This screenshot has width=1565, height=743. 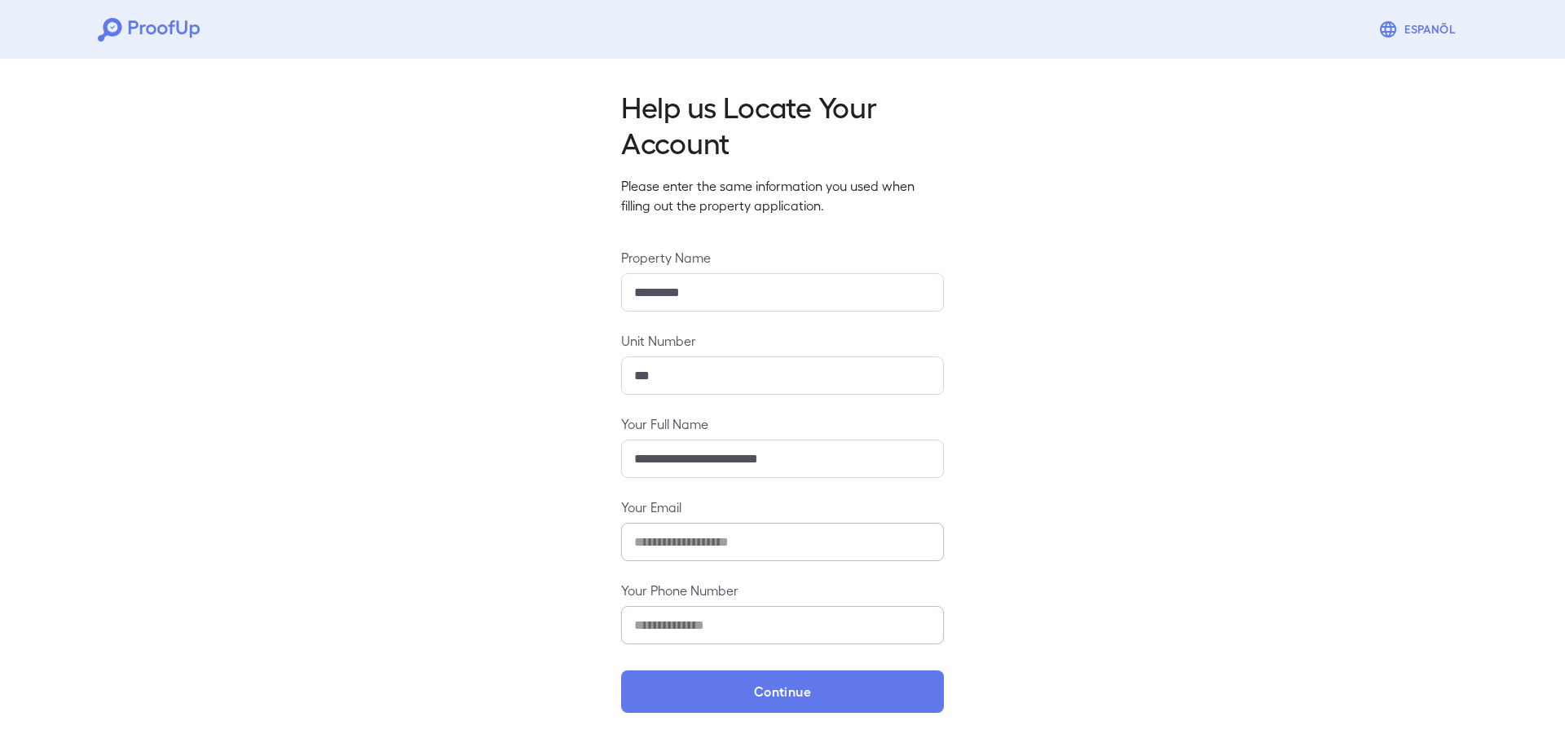 I want to click on button: Continue, so click(x=783, y=691).